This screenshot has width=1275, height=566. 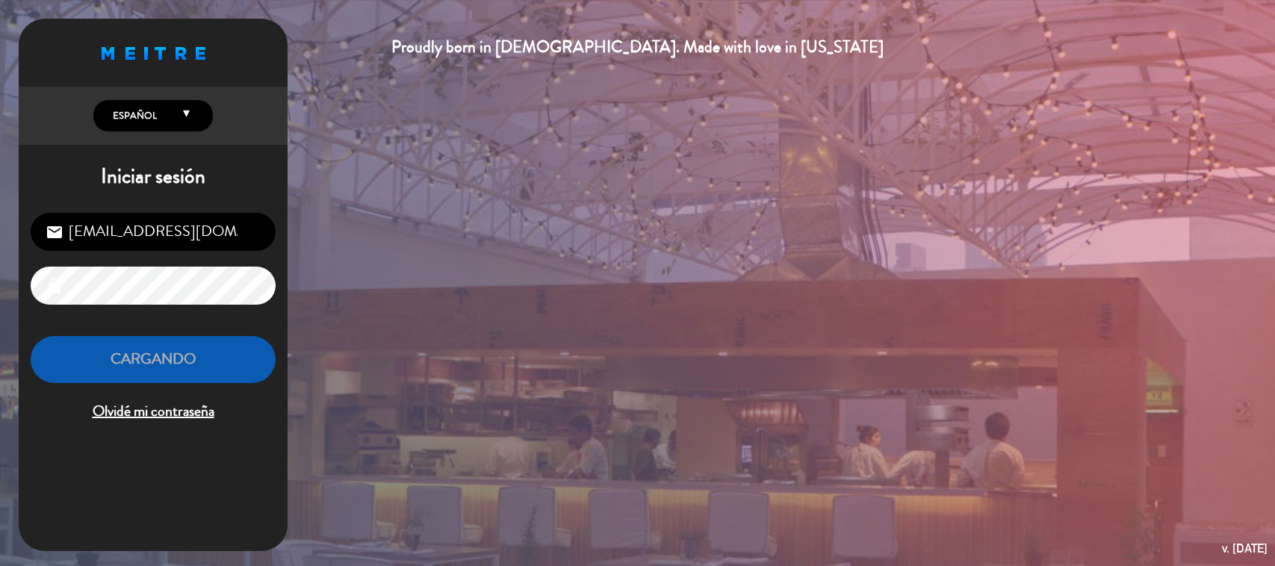 I want to click on span: Español, so click(x=133, y=116).